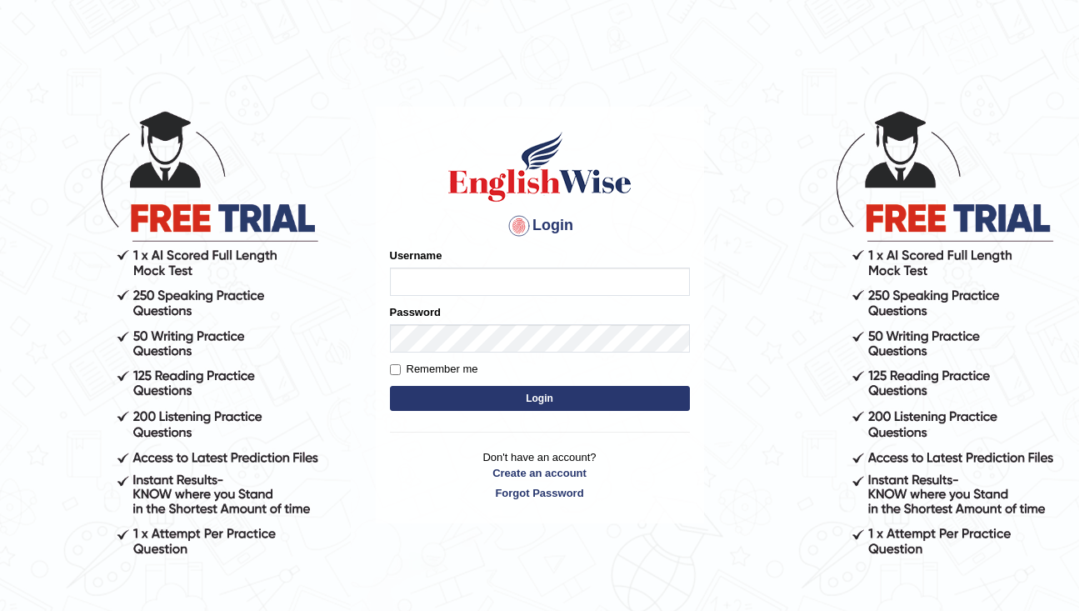 This screenshot has height=611, width=1079. Describe the element at coordinates (540, 167) in the screenshot. I see `img: Logo of English Wise sign in for intelligent practice with AI` at that location.